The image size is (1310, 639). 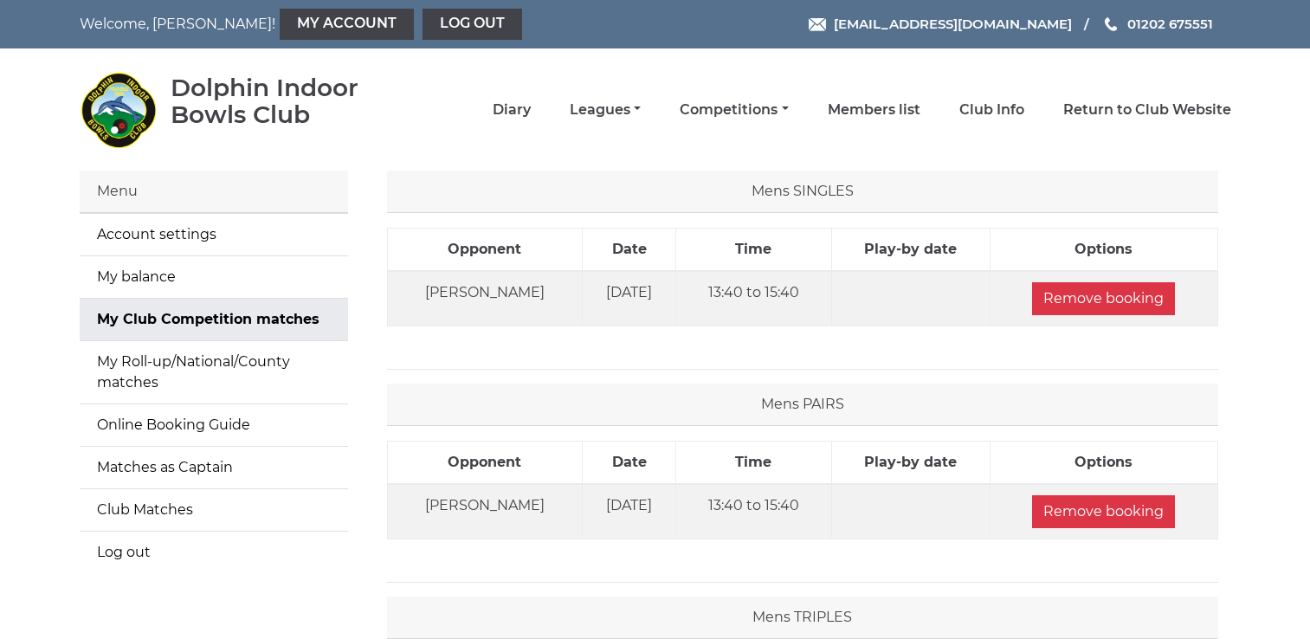 I want to click on div: Mens SINGLES, so click(x=802, y=191).